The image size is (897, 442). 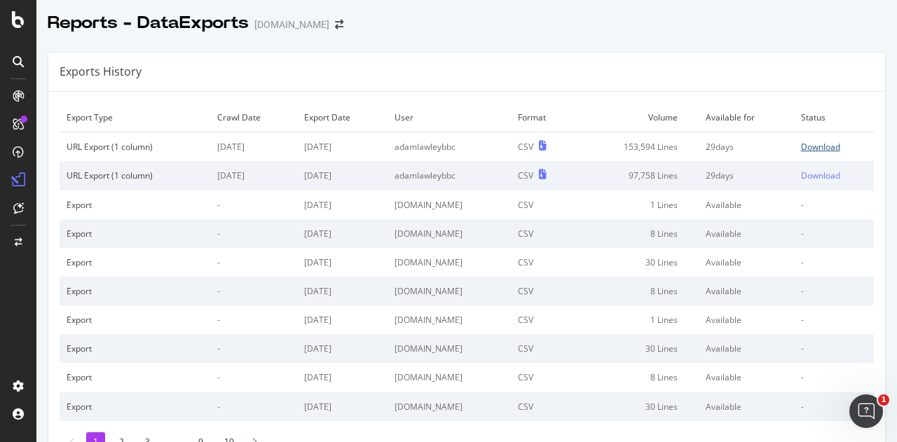 I want to click on div: arrow-right-arrow-left, so click(x=339, y=25).